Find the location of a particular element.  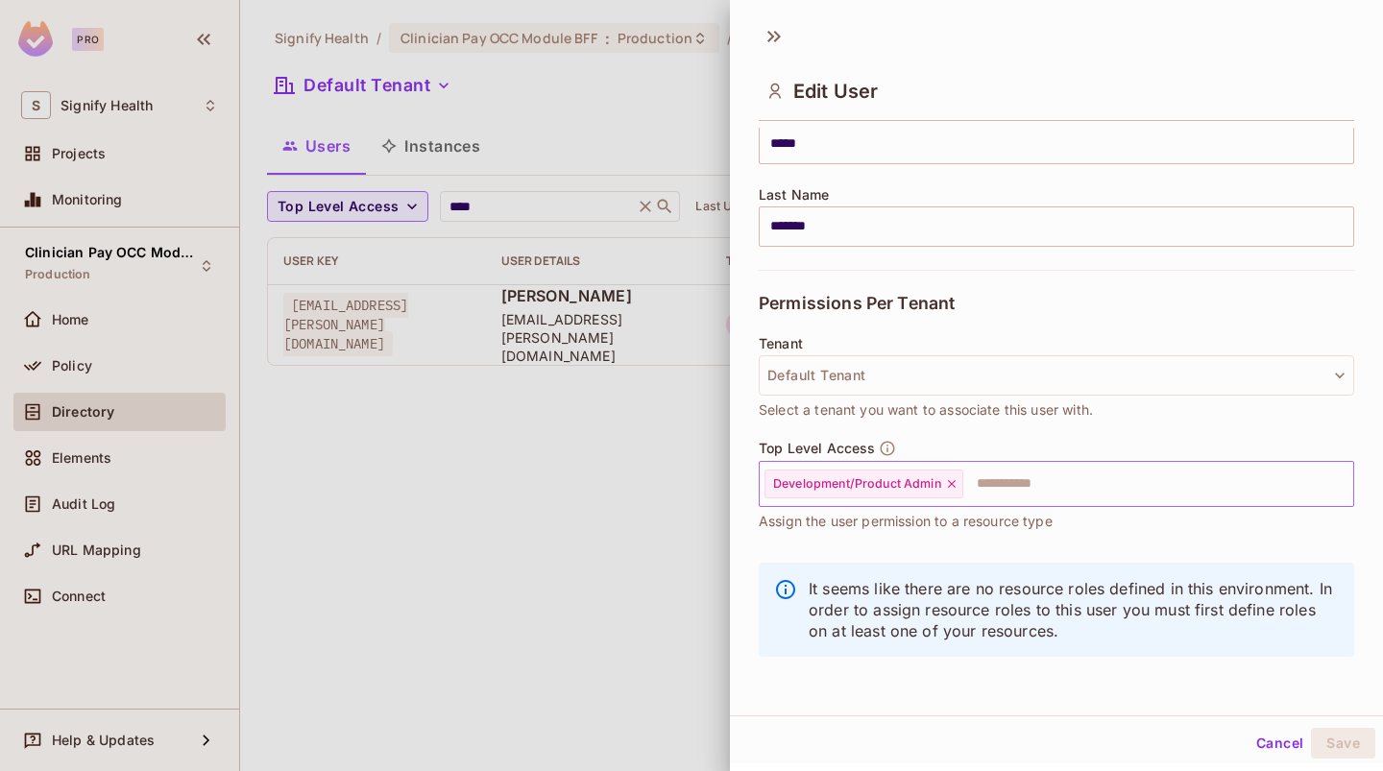

span: Select a tenant you want to associate this user with. is located at coordinates (926, 410).